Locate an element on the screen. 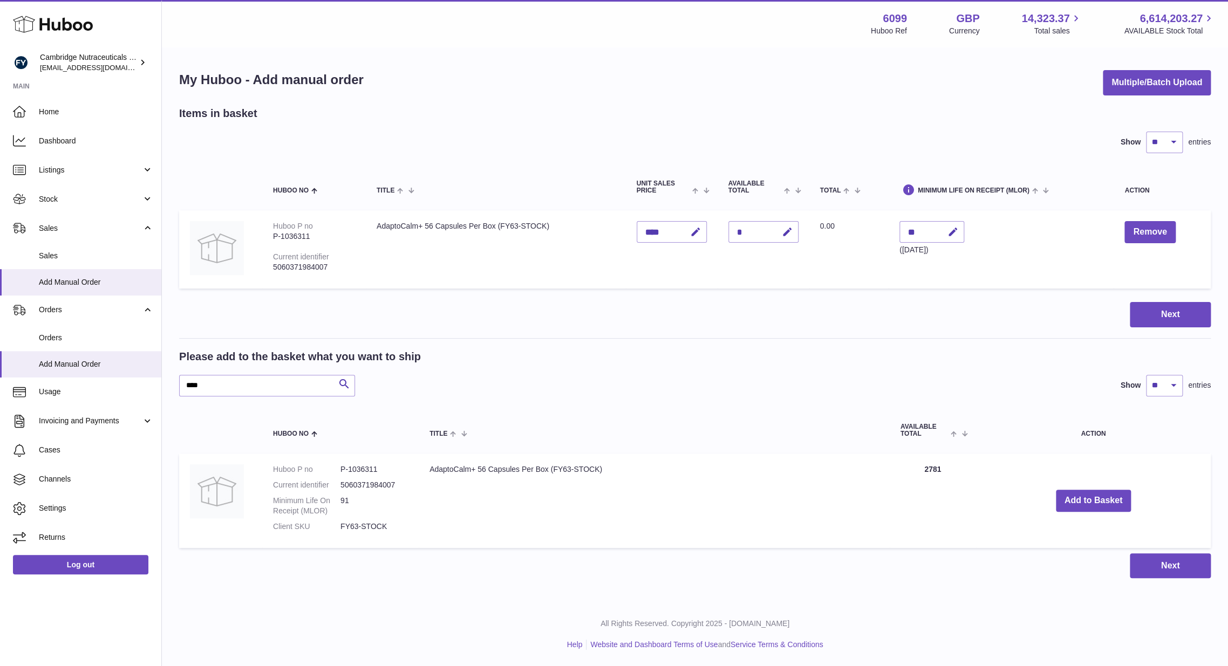 The image size is (1228, 666). img: huboo@camnutra.com is located at coordinates (21, 63).